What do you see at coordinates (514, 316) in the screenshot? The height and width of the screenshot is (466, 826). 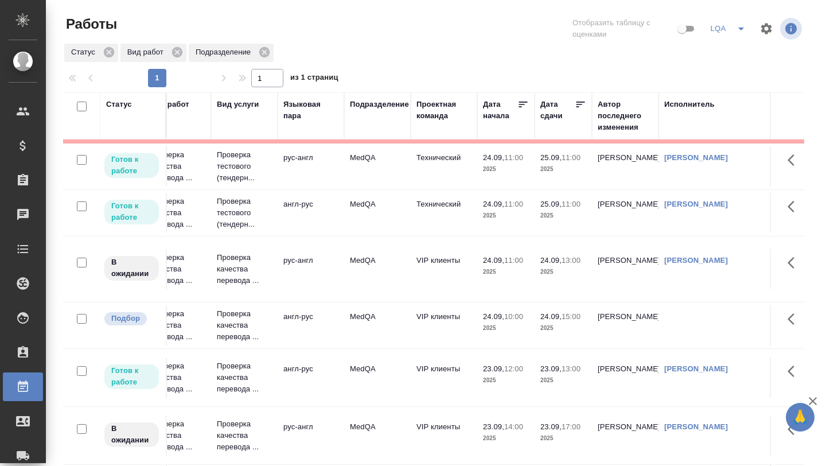 I see `p: 10:00` at bounding box center [514, 316].